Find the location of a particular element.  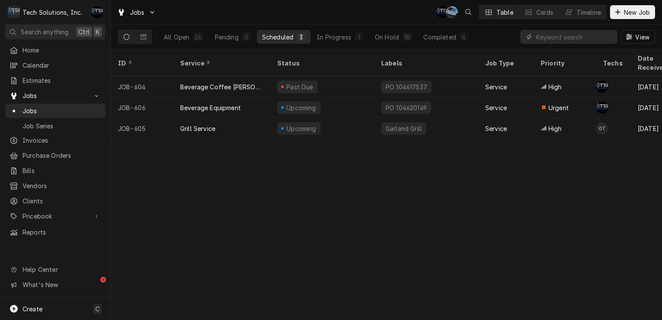

div: Beverage Equipment is located at coordinates (211, 107).